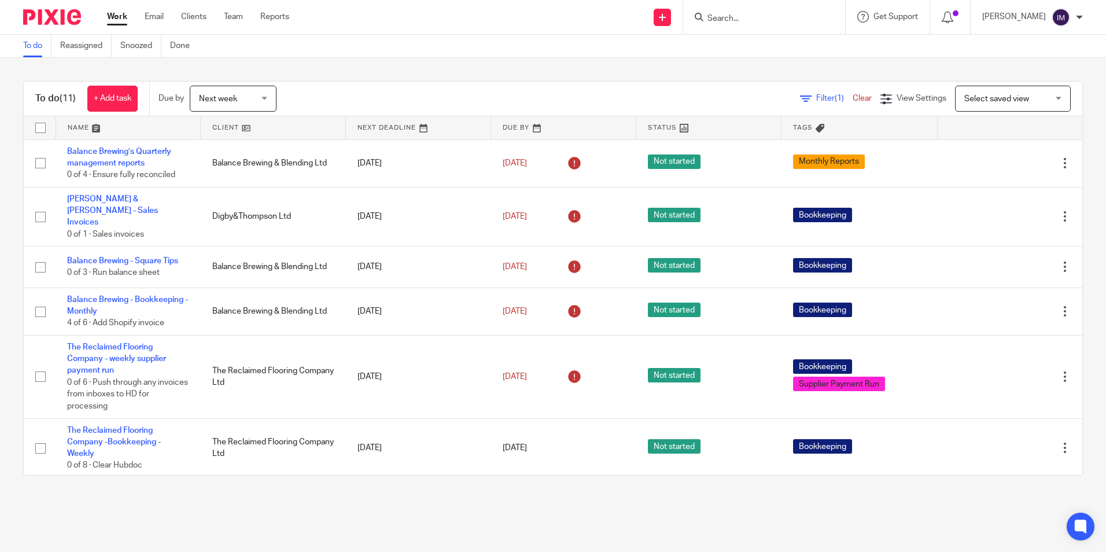 The image size is (1106, 552). What do you see at coordinates (121, 175) in the screenshot?
I see `span: 0 of 4 · Ensure fully reconciled` at bounding box center [121, 175].